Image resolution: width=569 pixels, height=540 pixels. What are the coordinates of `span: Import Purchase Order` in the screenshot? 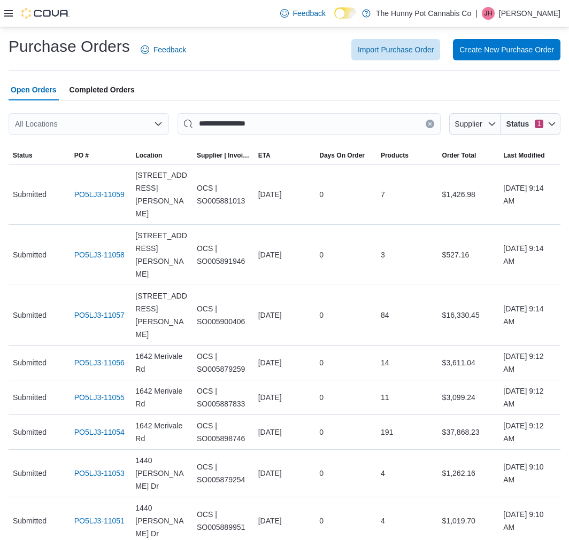 It's located at (396, 50).